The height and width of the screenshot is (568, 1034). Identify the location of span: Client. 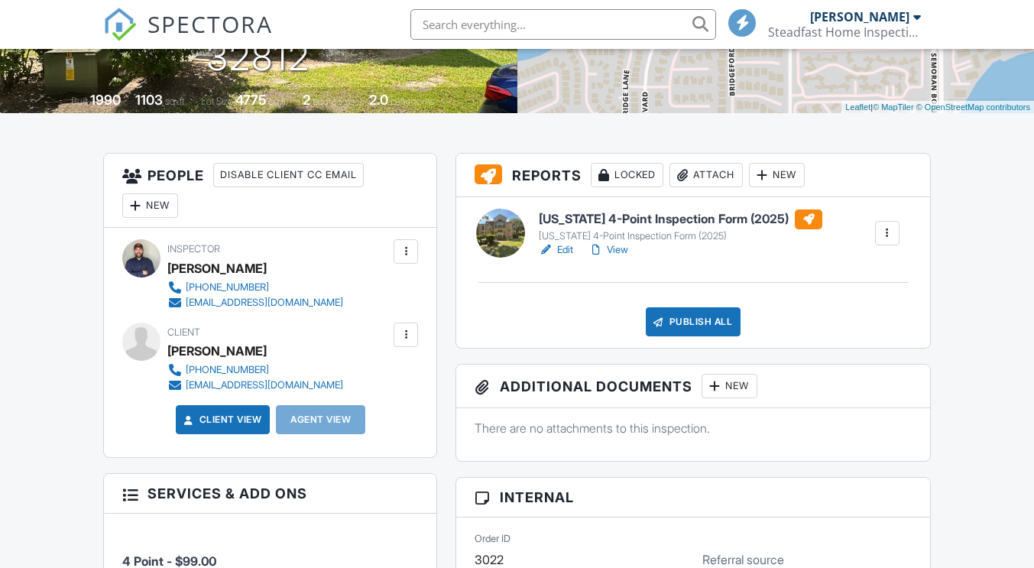
(183, 332).